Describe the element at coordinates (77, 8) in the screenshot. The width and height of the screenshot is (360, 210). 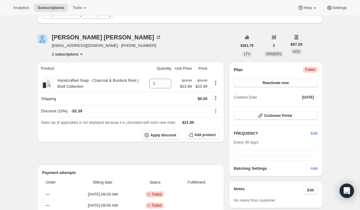
I see `span: Tools` at that location.